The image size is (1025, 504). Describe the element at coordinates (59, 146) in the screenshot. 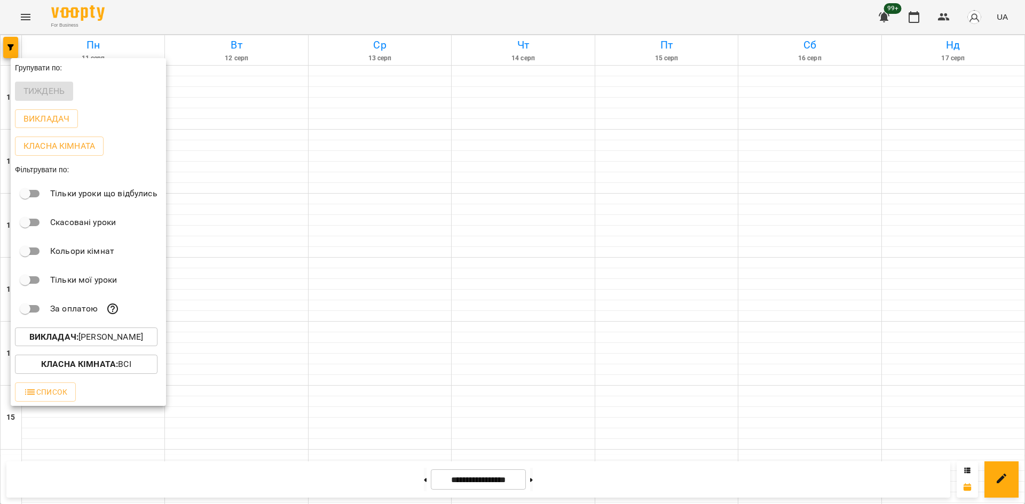

I see `p: Класна кімната` at that location.